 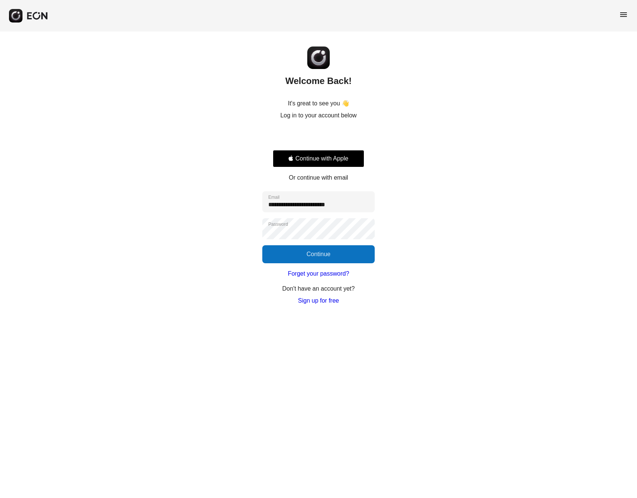 What do you see at coordinates (318, 301) in the screenshot?
I see `a: Sign up for free` at bounding box center [318, 301].